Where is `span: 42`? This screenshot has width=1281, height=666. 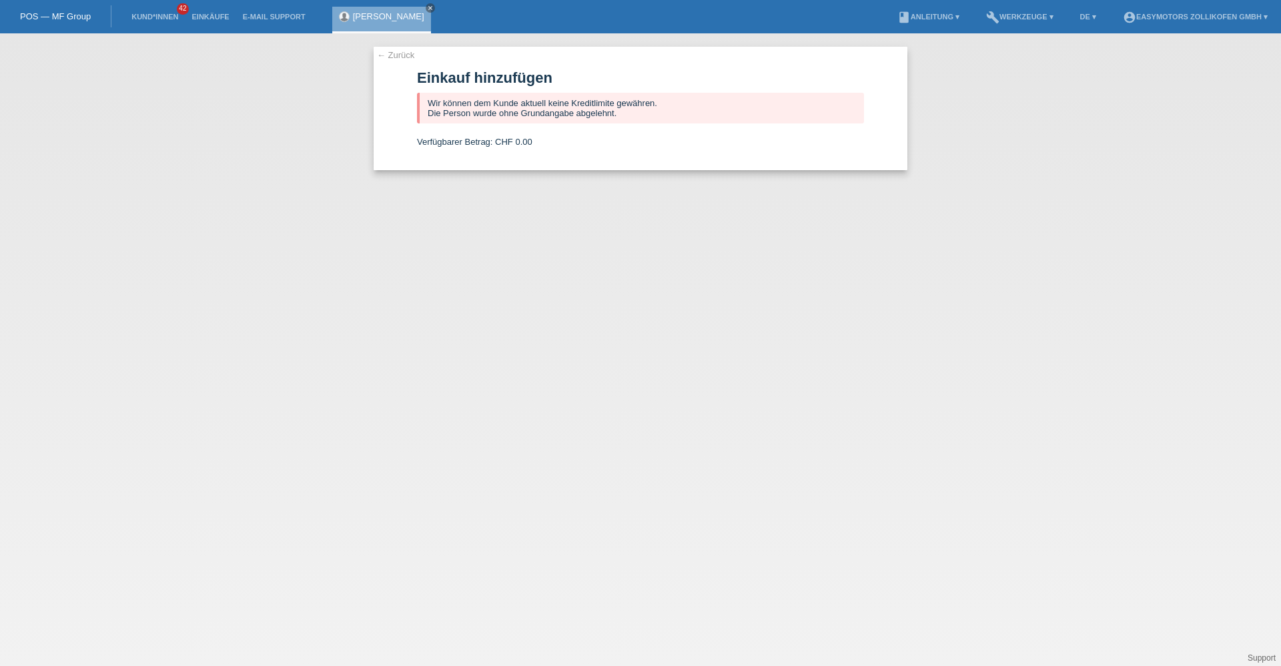 span: 42 is located at coordinates (183, 9).